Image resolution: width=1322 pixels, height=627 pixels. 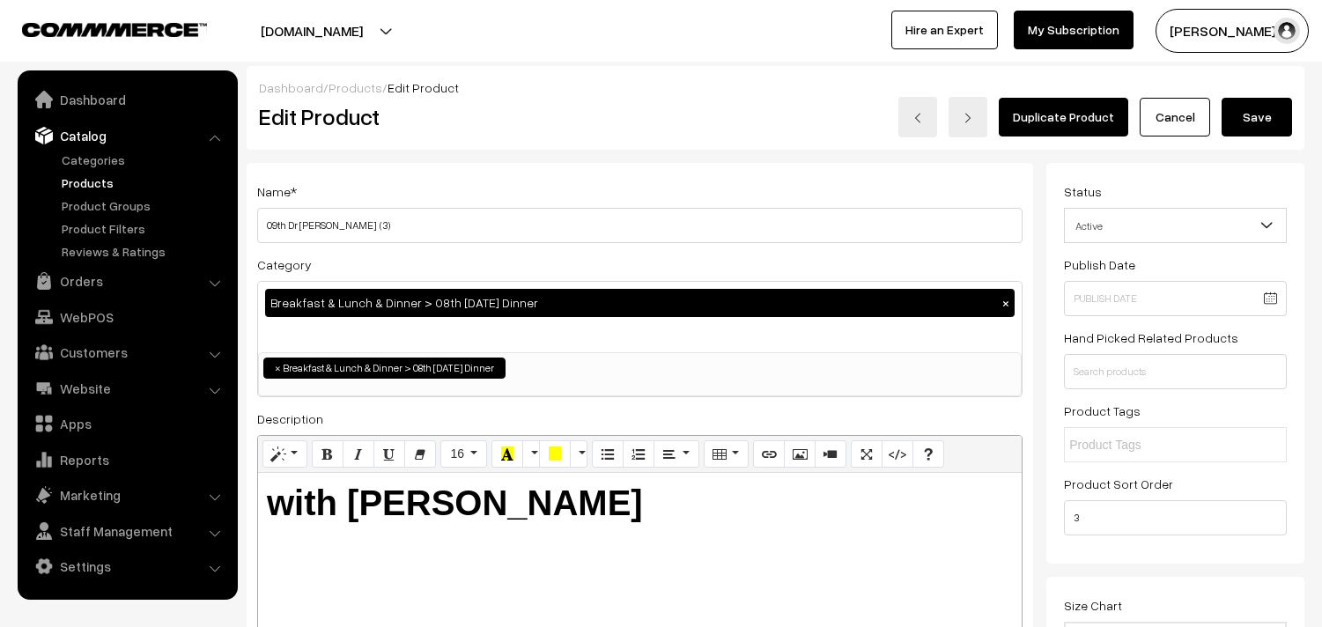 What do you see at coordinates (127, 352) in the screenshot?
I see `a: Customers` at bounding box center [127, 352].